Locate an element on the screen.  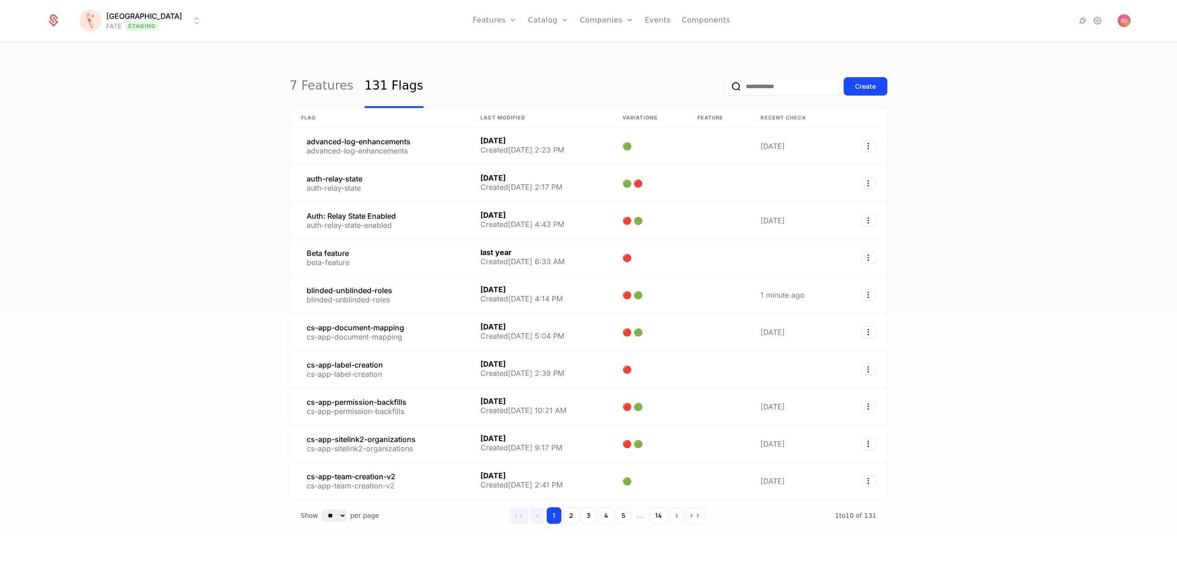
button: Go to page 3 is located at coordinates (588, 516).